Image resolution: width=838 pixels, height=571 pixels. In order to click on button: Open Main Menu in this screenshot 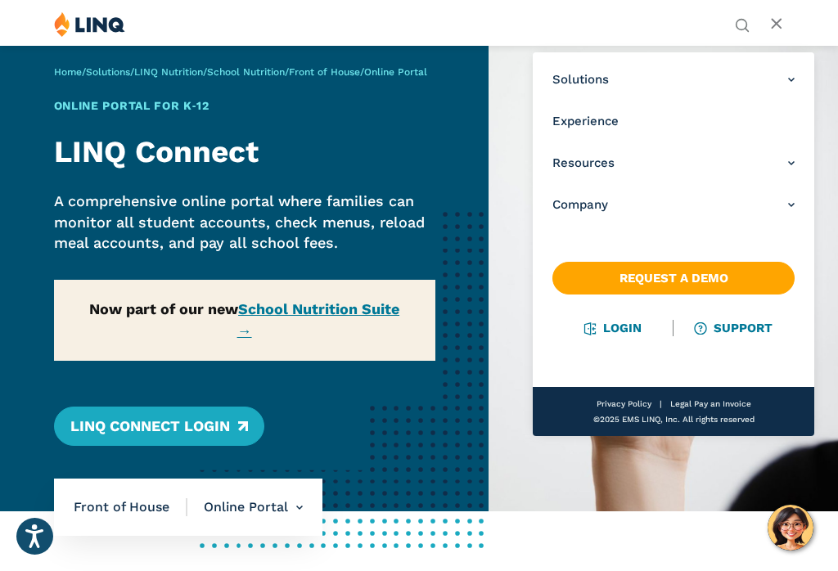, I will do `click(776, 25)`.